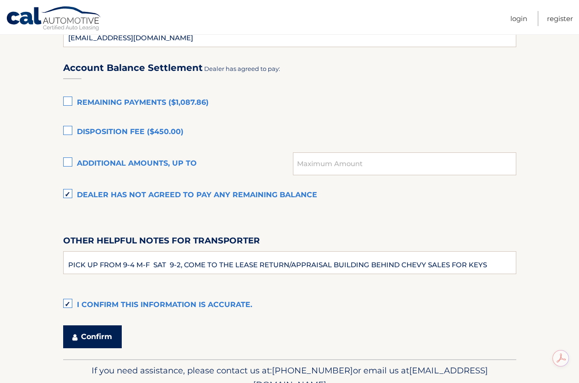 This screenshot has height=383, width=579. Describe the element at coordinates (404, 164) in the screenshot. I see `input: Maximum Amount` at that location.